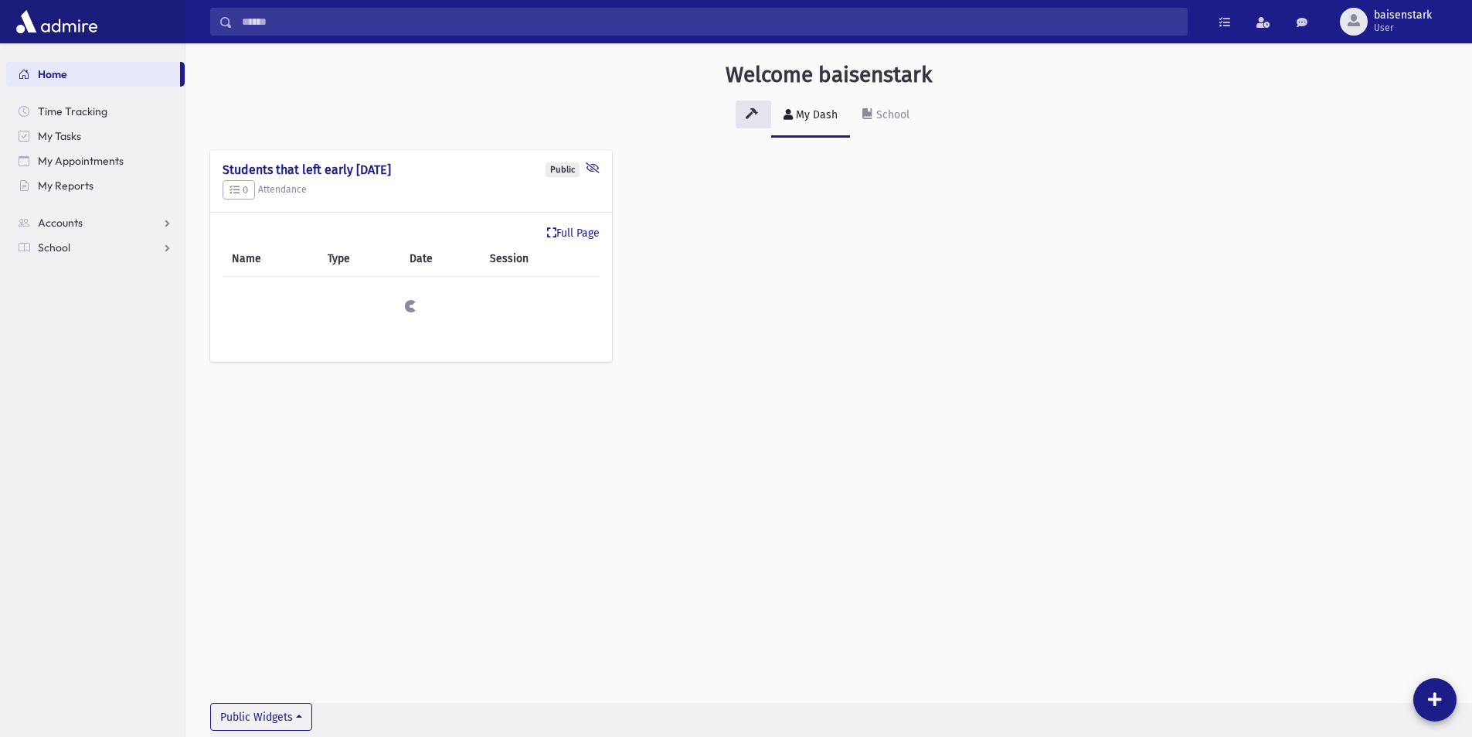  What do you see at coordinates (540, 259) in the screenshot?
I see `th: Session` at bounding box center [540, 259].